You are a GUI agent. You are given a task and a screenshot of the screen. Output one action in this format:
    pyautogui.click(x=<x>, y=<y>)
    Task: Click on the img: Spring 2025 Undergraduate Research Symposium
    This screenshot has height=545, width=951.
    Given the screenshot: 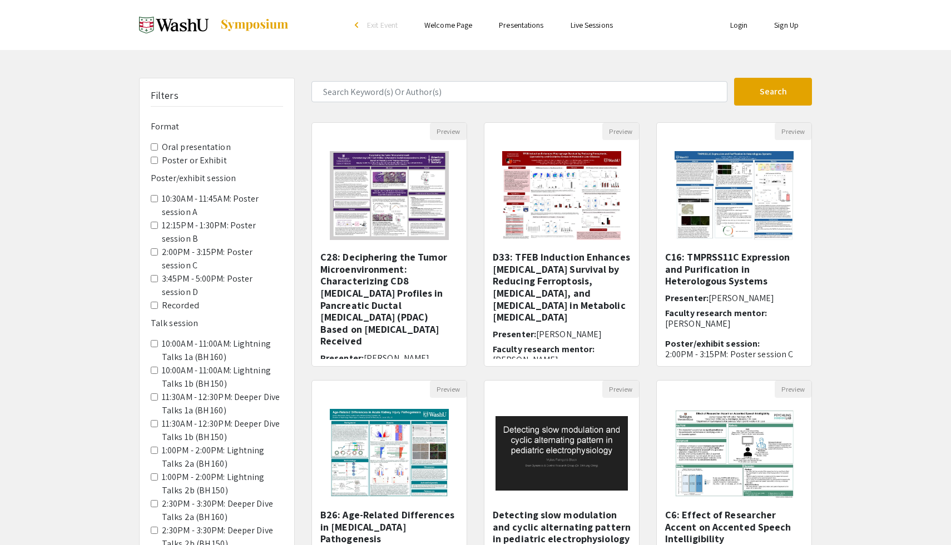 What is the action you would take?
    pyautogui.click(x=173, y=25)
    